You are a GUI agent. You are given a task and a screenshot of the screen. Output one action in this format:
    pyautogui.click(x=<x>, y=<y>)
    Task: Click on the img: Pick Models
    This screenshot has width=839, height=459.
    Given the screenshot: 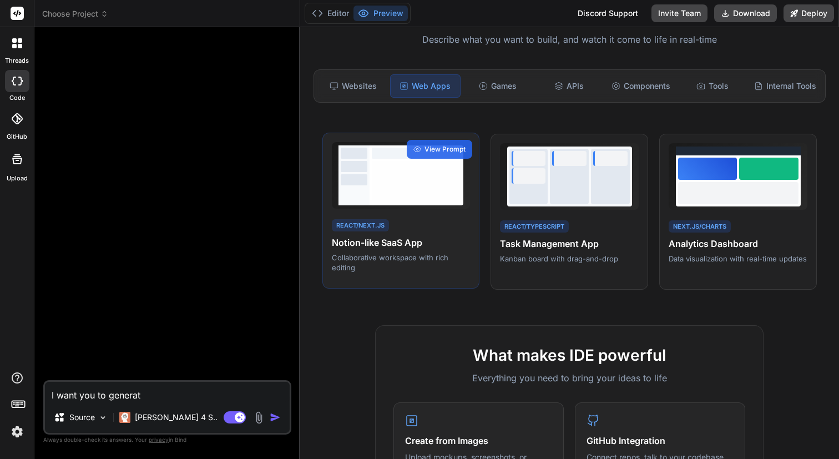 What is the action you would take?
    pyautogui.click(x=103, y=417)
    